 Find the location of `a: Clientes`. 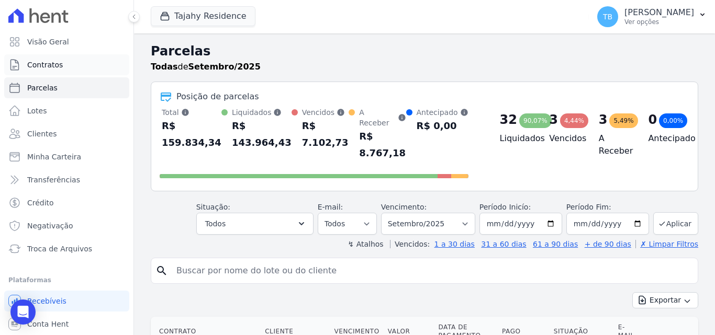

a: Clientes is located at coordinates (66, 134).